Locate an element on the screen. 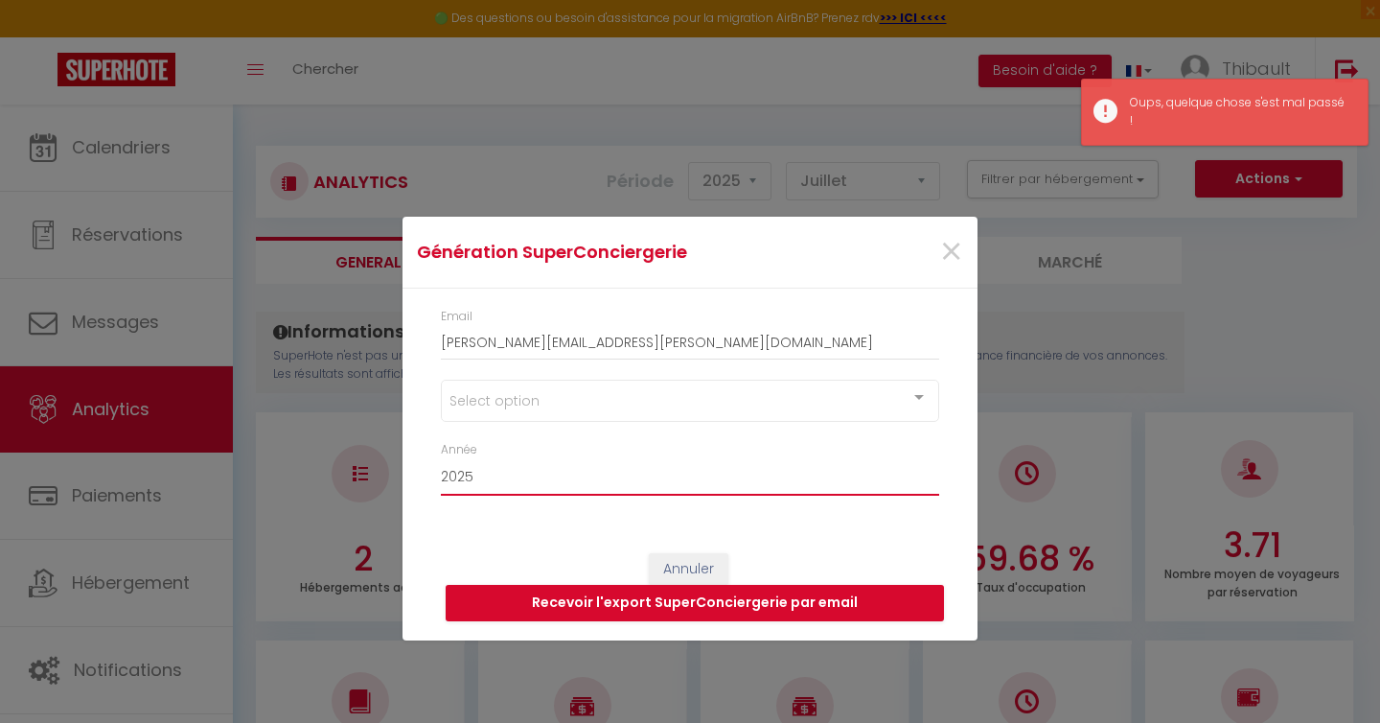 The height and width of the screenshot is (723, 1380). span: Select option is located at coordinates (495, 400).